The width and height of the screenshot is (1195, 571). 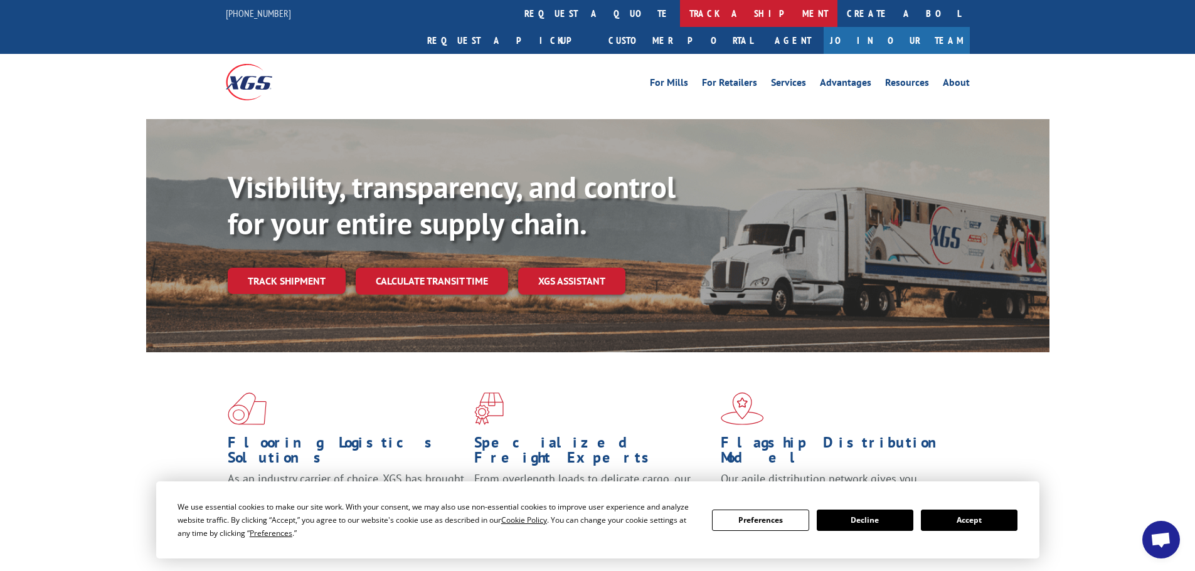 What do you see at coordinates (865, 521) in the screenshot?
I see `button: Decline` at bounding box center [865, 521].